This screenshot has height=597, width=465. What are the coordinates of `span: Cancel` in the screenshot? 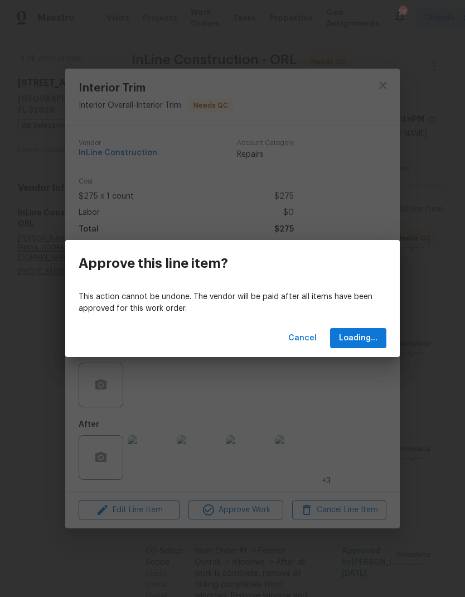 It's located at (302, 338).